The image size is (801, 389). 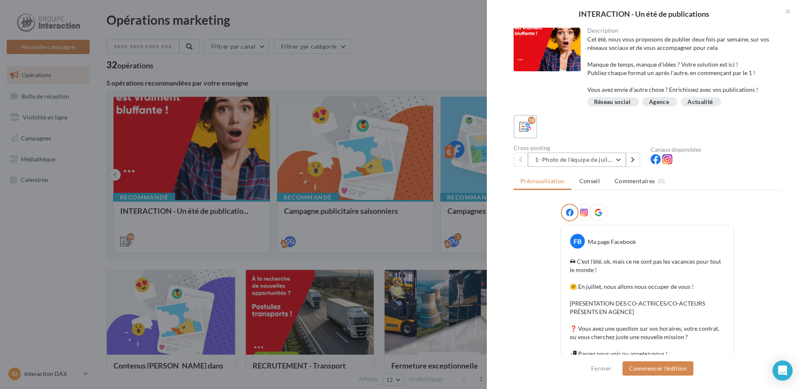 I want to click on div: Description, so click(x=681, y=31).